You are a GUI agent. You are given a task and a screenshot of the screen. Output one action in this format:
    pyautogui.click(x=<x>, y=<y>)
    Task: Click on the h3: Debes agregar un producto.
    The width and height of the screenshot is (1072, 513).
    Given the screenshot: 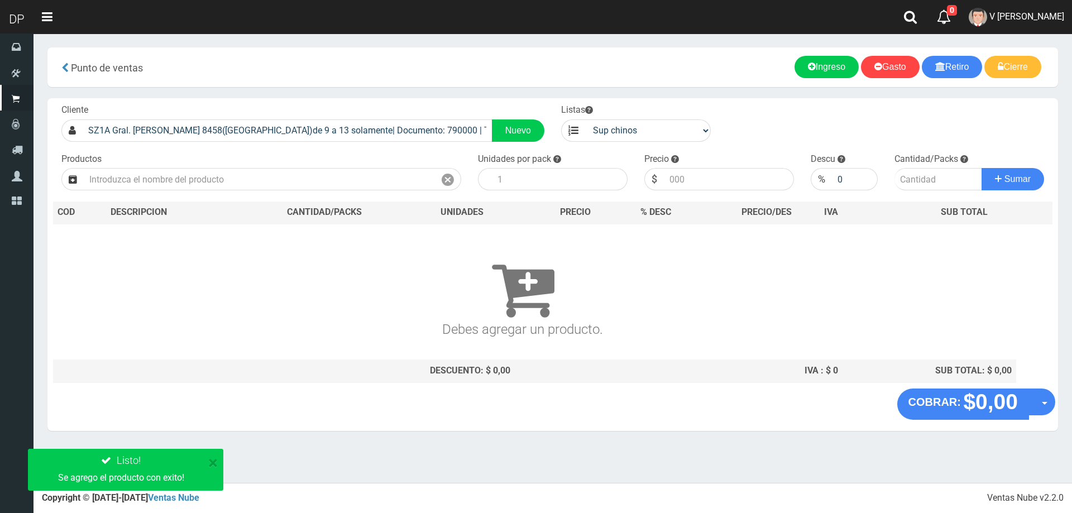 What is the action you would take?
    pyautogui.click(x=523, y=288)
    